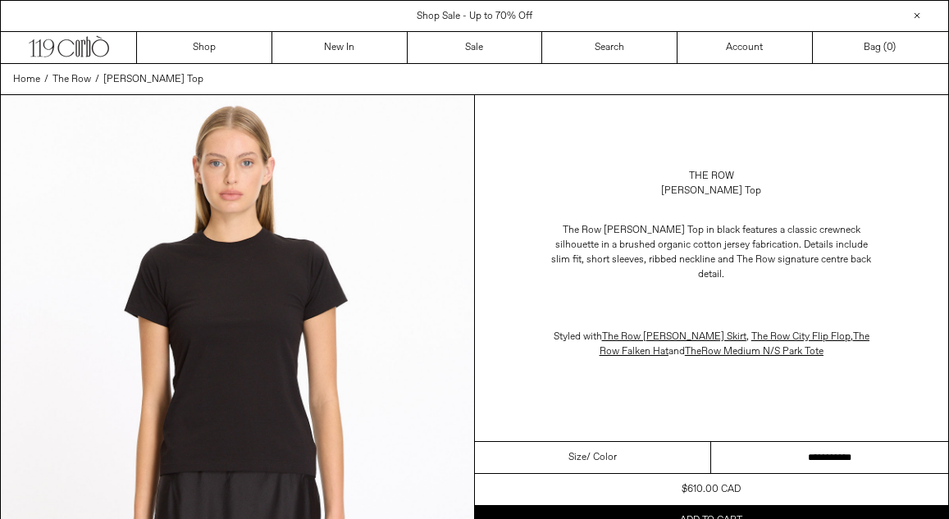 The image size is (949, 519). What do you see at coordinates (754, 352) in the screenshot?
I see `span: The` at bounding box center [754, 352].